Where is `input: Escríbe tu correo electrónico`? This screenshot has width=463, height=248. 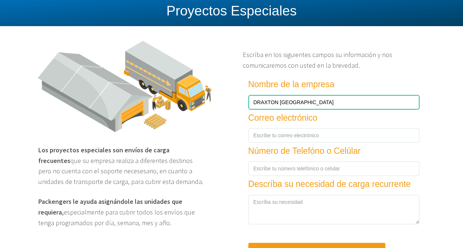 input: Escríbe tu correo electrónico is located at coordinates (334, 136).